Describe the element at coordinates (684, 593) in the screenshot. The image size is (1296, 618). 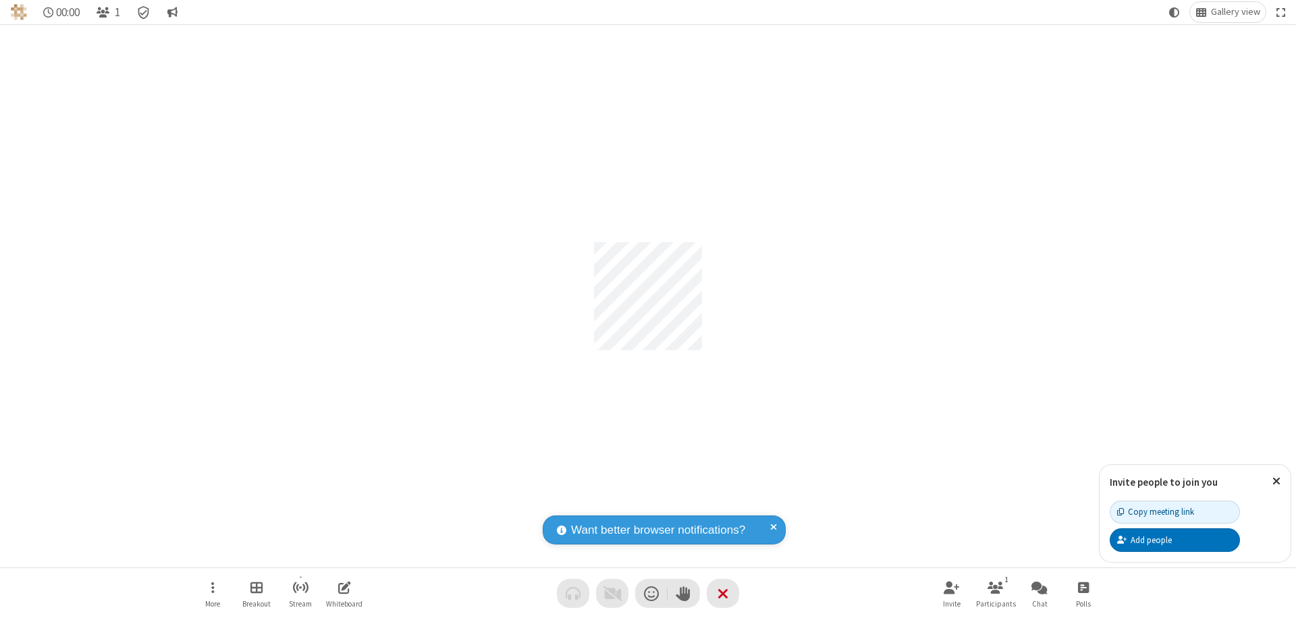
I see `button: Raise hand` at that location.